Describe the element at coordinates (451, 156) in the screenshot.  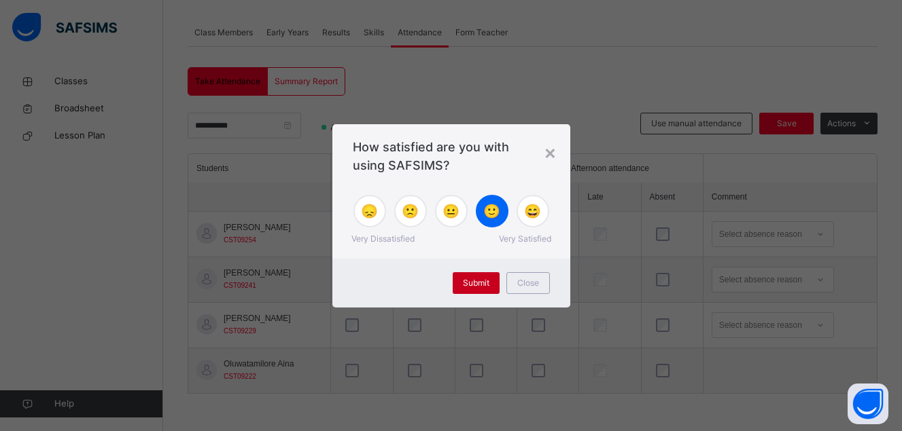
I see `span: How satisfied are you with using SAFSIMS?` at that location.